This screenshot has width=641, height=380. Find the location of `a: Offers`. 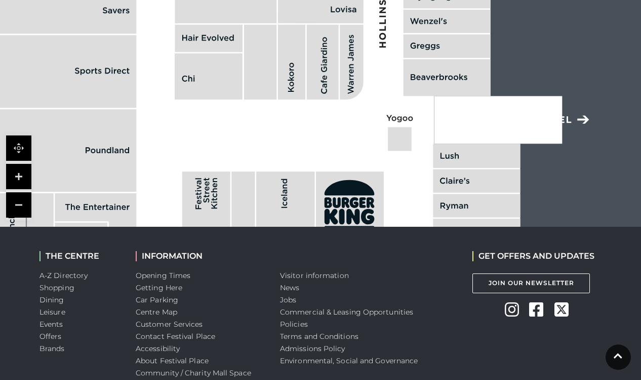

a: Offers is located at coordinates (51, 336).